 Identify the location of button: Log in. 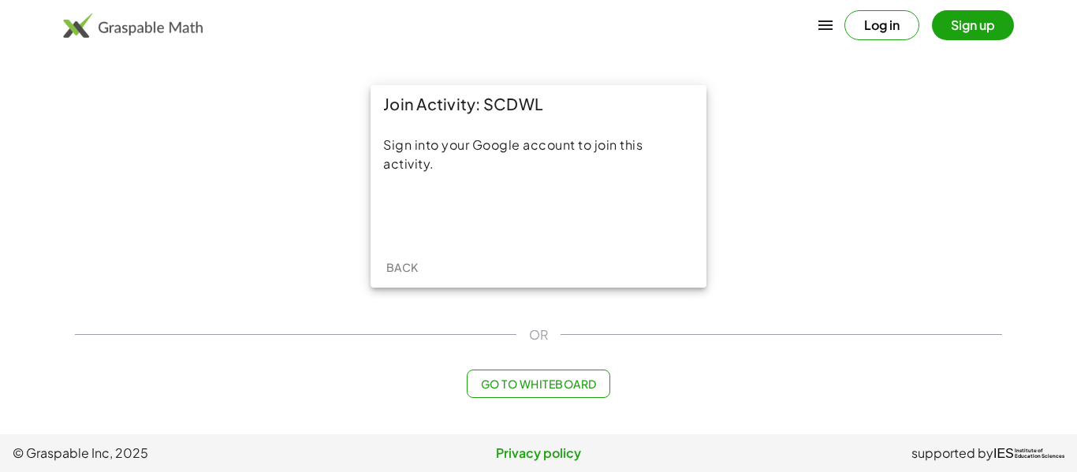
(882, 25).